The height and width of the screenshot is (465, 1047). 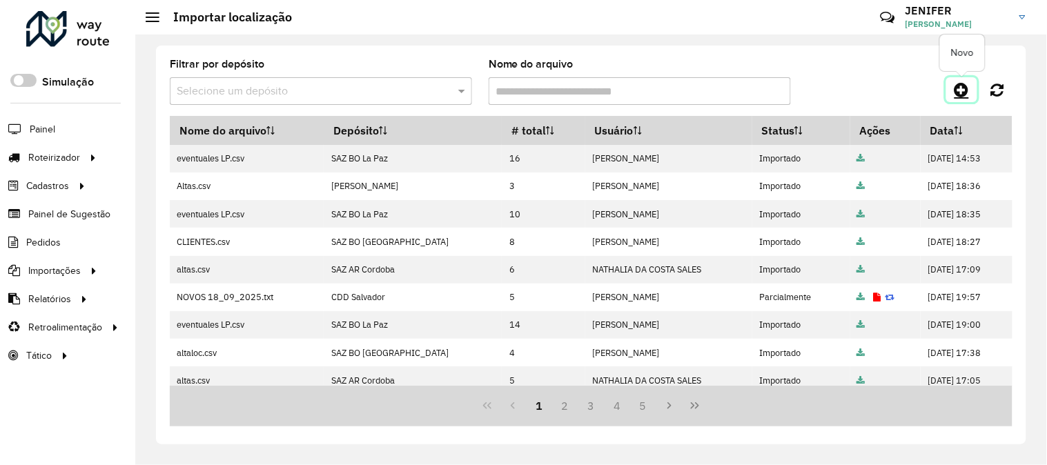 What do you see at coordinates (54, 157) in the screenshot?
I see `span: Roteirizador` at bounding box center [54, 157].